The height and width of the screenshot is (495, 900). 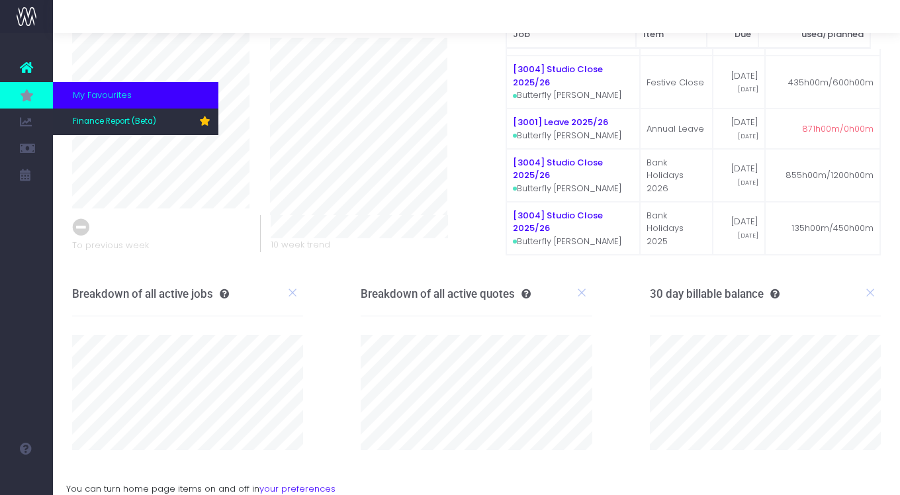 What do you see at coordinates (829, 175) in the screenshot?
I see `span: 855h00m/1200h00m` at bounding box center [829, 175].